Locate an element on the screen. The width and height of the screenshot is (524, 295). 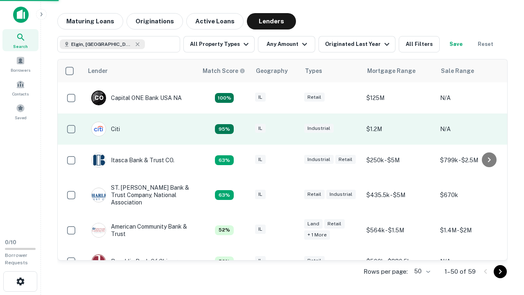
a: Search is located at coordinates (20, 40).